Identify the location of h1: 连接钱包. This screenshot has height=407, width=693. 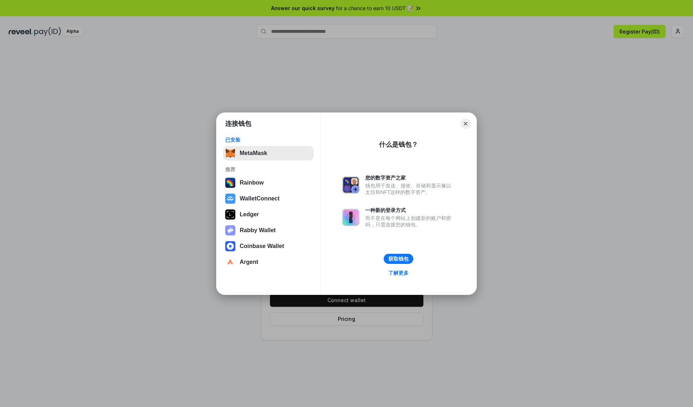
(238, 124).